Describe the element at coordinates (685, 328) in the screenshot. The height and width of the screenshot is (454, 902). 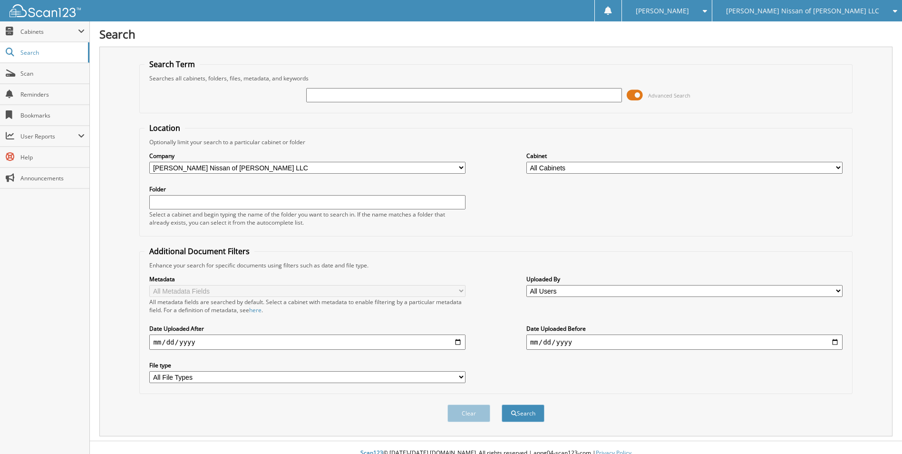
I see `label: Date Uploaded Before` at that location.